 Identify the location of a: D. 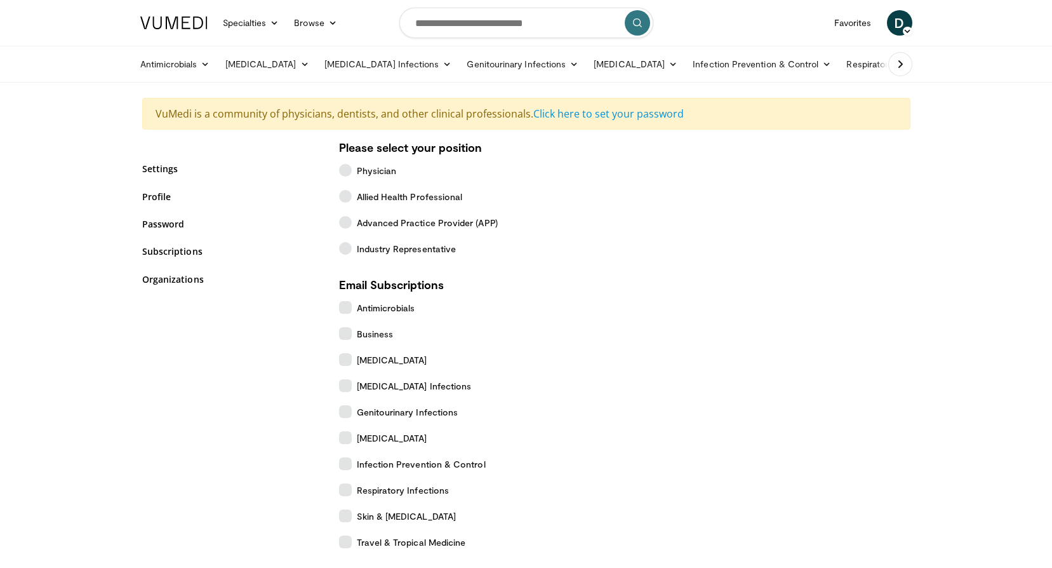
(900, 23).